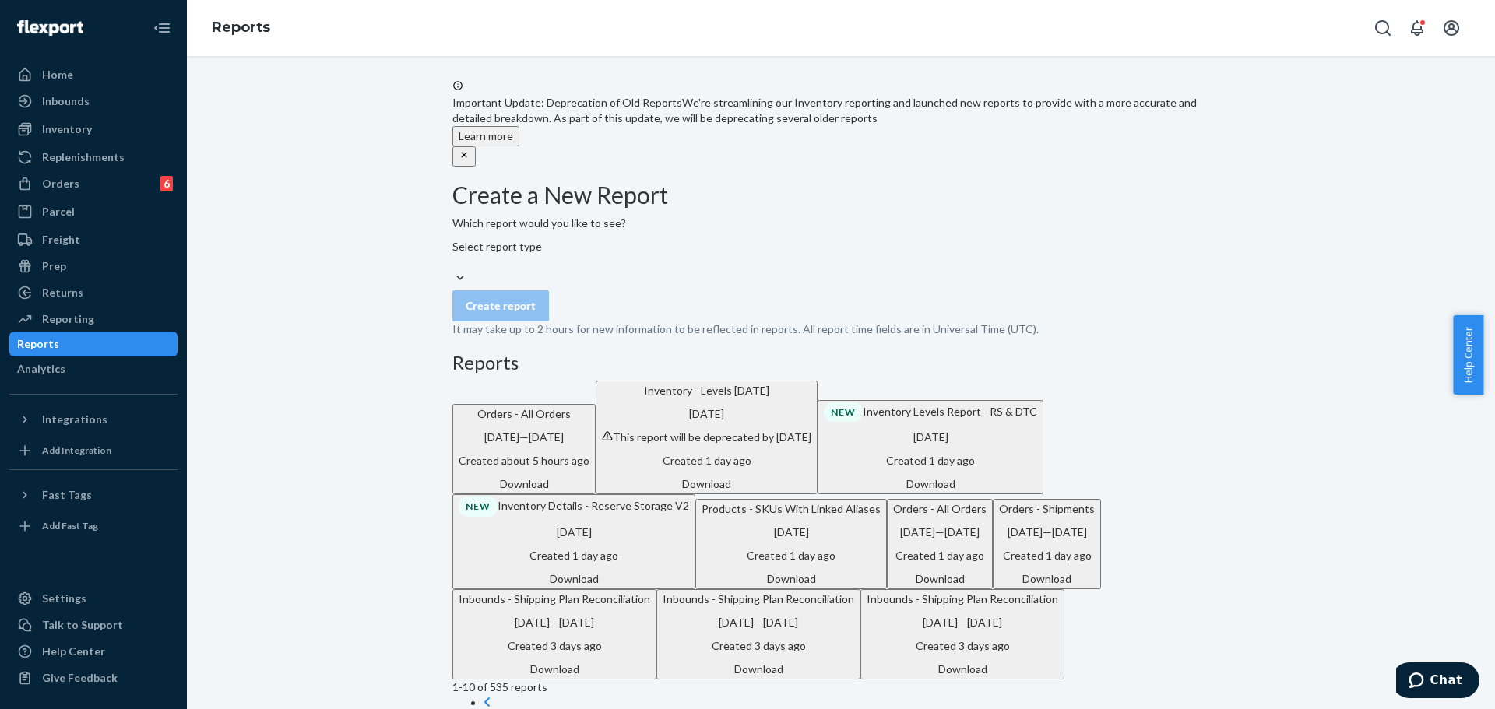  What do you see at coordinates (524, 461) in the screenshot?
I see `p: Created about 5 hours ago` at bounding box center [524, 461].